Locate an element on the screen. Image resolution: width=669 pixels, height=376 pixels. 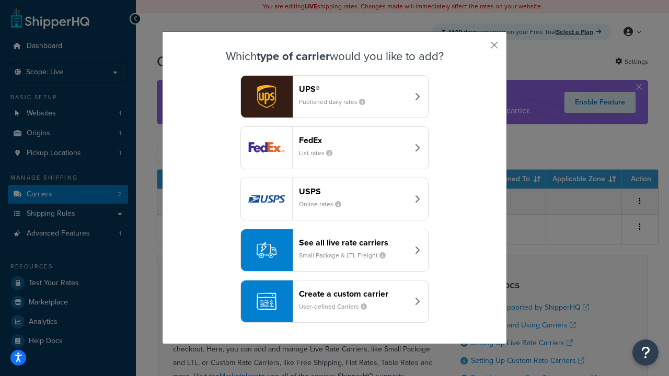
header: USPS is located at coordinates (353, 191).